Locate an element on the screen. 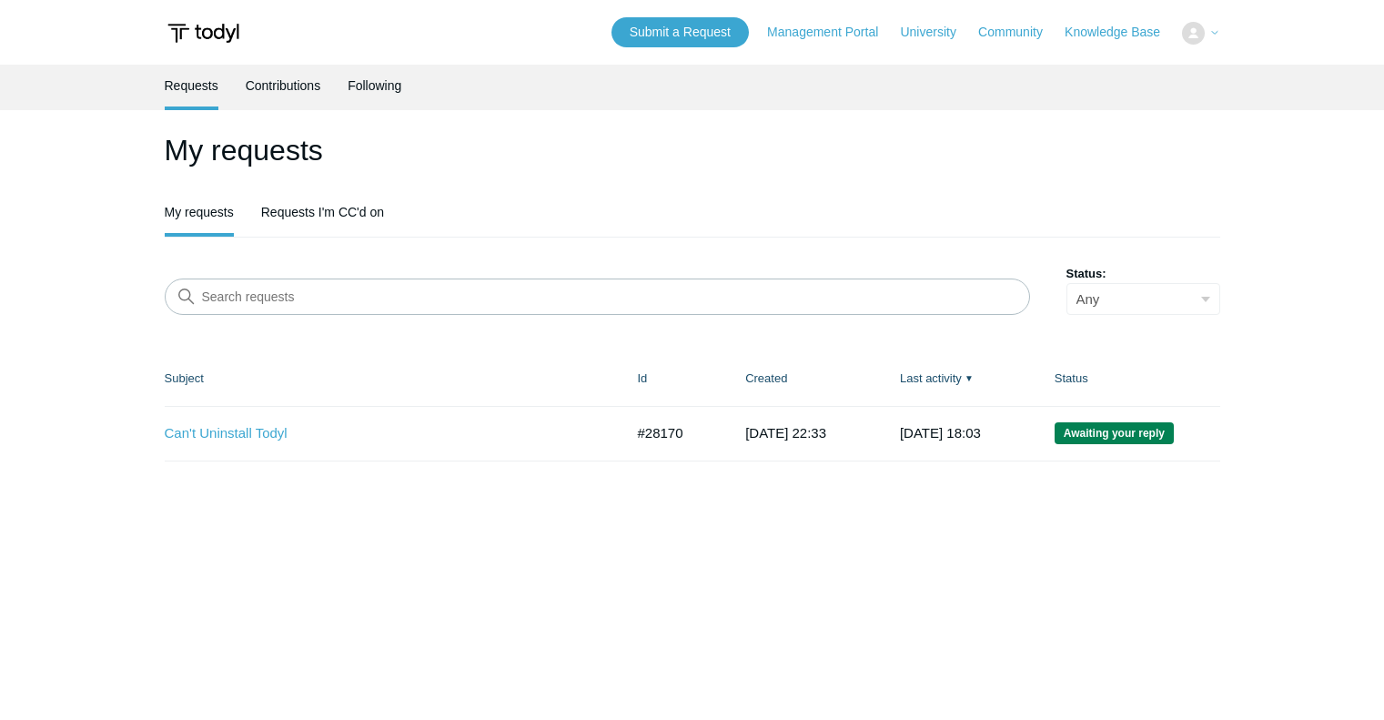 The image size is (1384, 720). a: Following is located at coordinates (374, 86).